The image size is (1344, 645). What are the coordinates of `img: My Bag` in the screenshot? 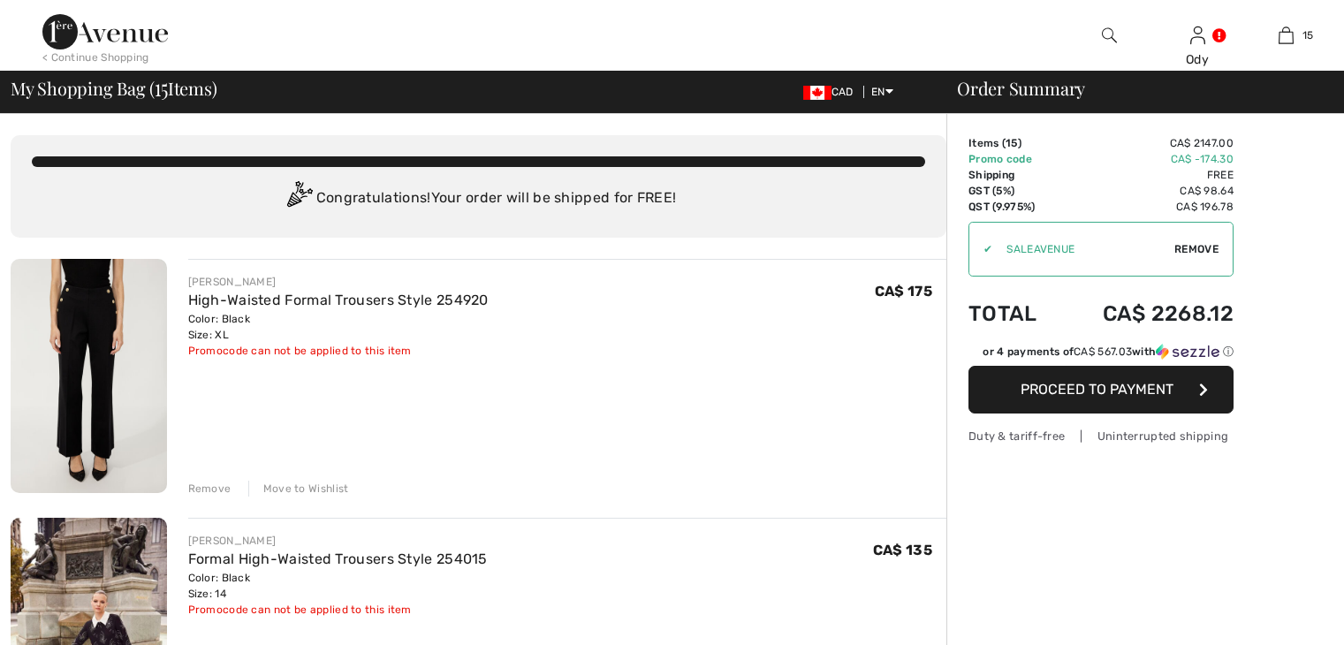 It's located at (1286, 35).